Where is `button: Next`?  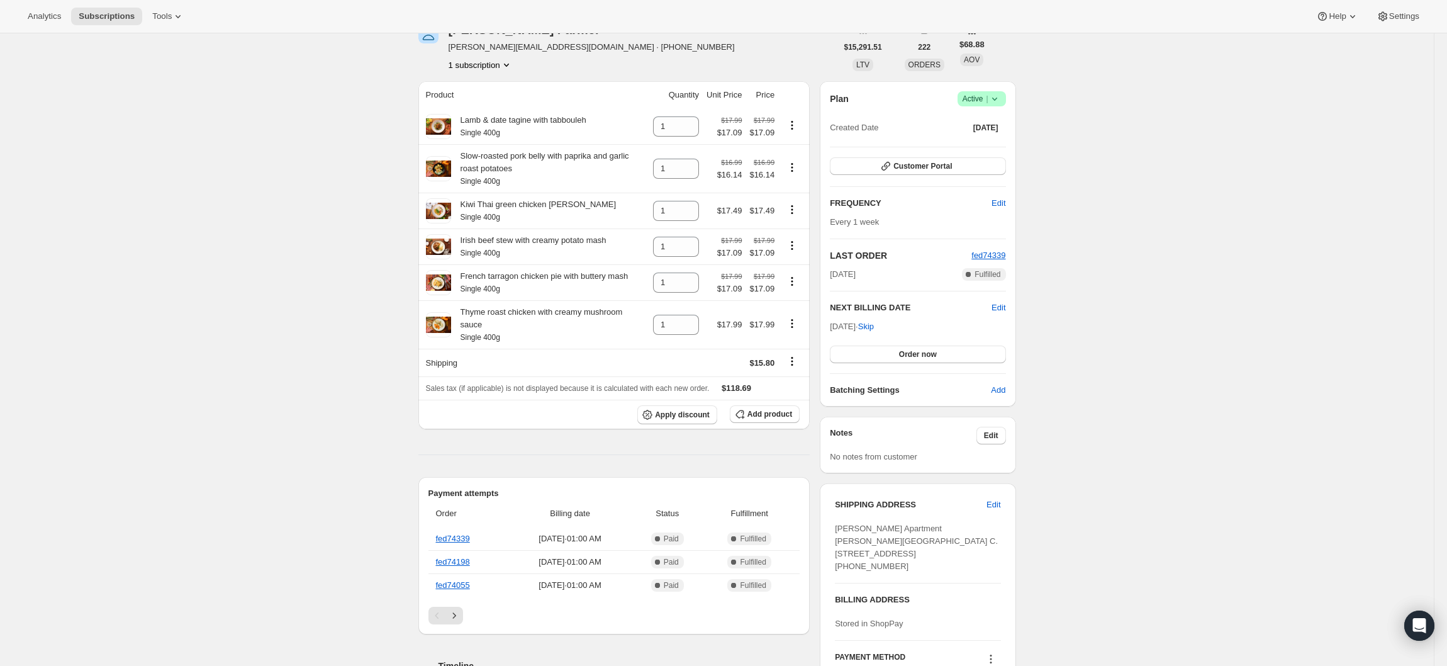
button: Next is located at coordinates (454, 615).